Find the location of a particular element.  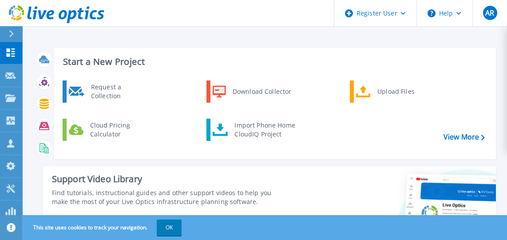

a: Upload Files is located at coordinates (395, 92).